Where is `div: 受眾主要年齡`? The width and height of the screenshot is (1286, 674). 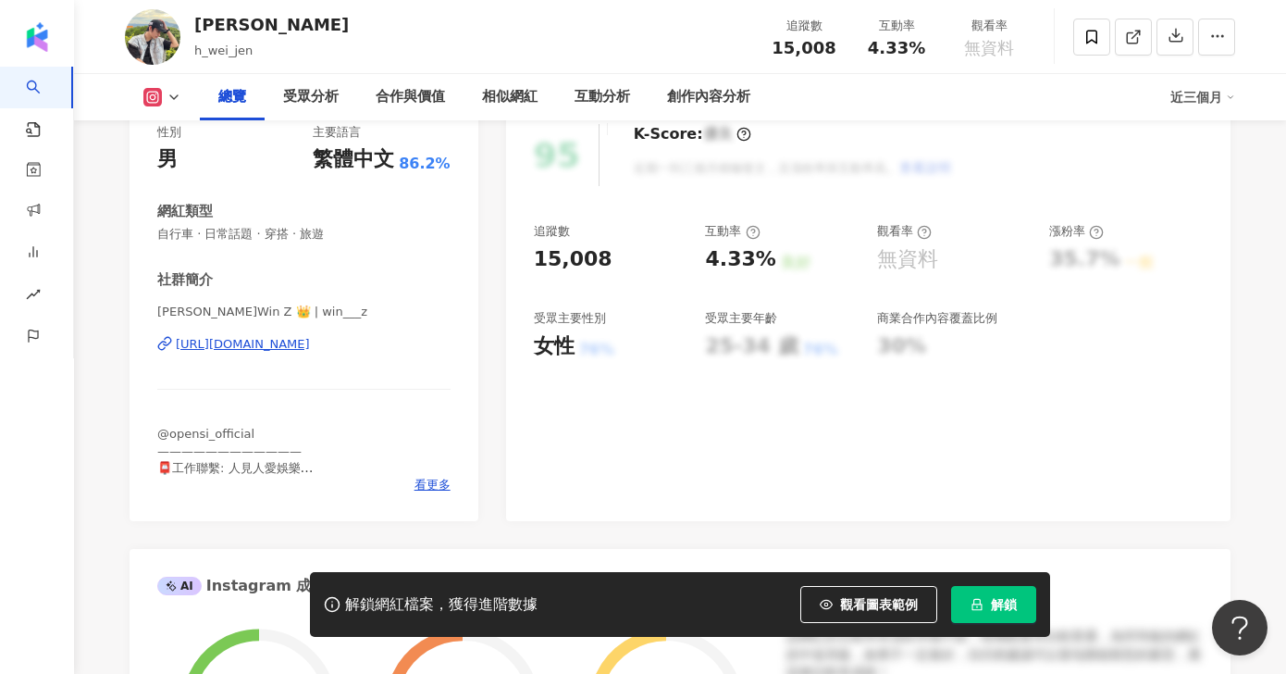 div: 受眾主要年齡 is located at coordinates (741, 318).